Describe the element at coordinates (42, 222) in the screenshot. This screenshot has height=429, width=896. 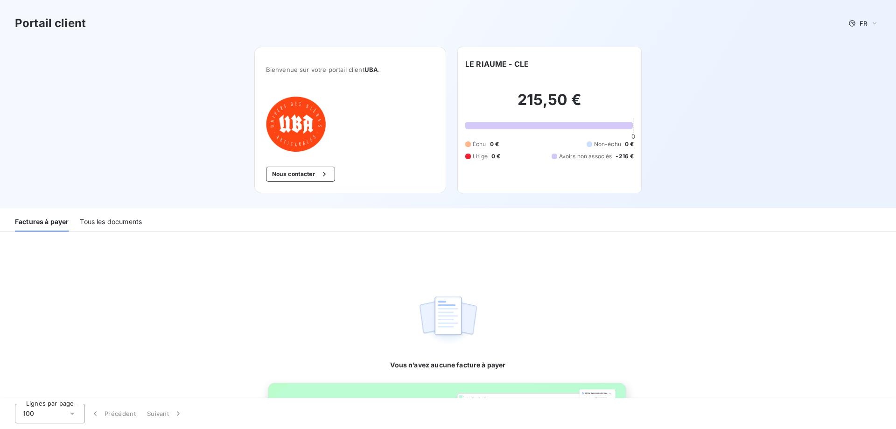
I see `div: Factures à payer` at that location.